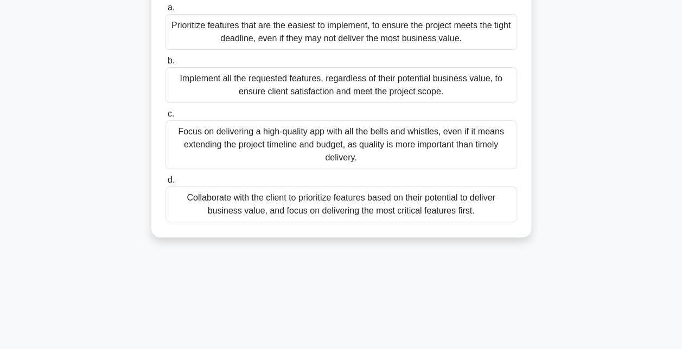 This screenshot has width=682, height=349. Describe the element at coordinates (341, 204) in the screenshot. I see `div: Collaborate with the client to prioritize features based on their potential to deliver business v...` at that location.